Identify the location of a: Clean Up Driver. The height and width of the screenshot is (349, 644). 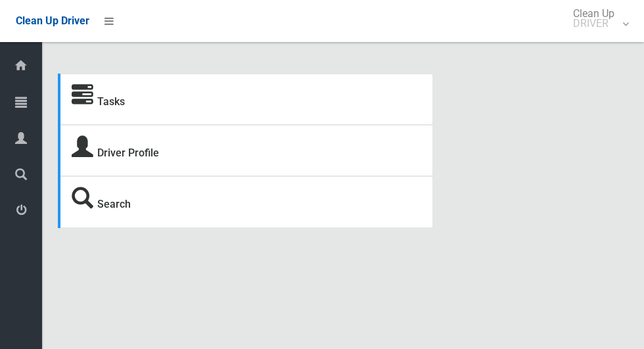
(53, 21).